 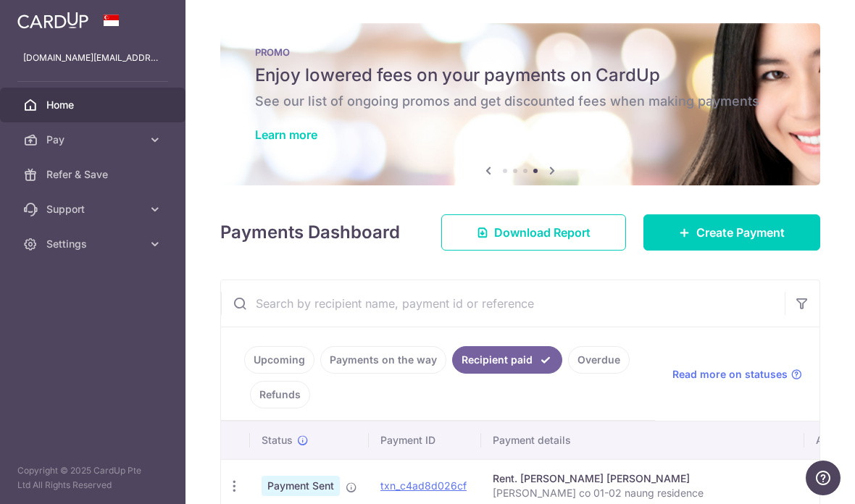 What do you see at coordinates (507, 360) in the screenshot?
I see `a: Recipient paid` at bounding box center [507, 360].